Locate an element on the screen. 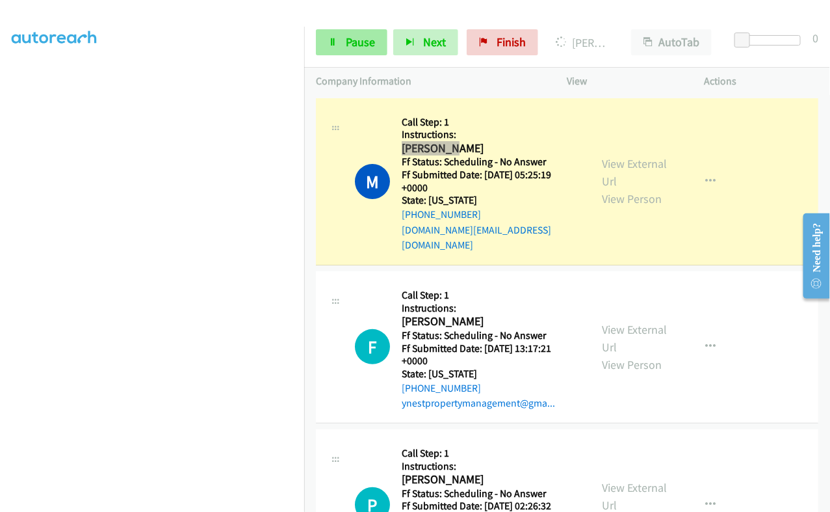  h1: F is located at coordinates (373, 347).